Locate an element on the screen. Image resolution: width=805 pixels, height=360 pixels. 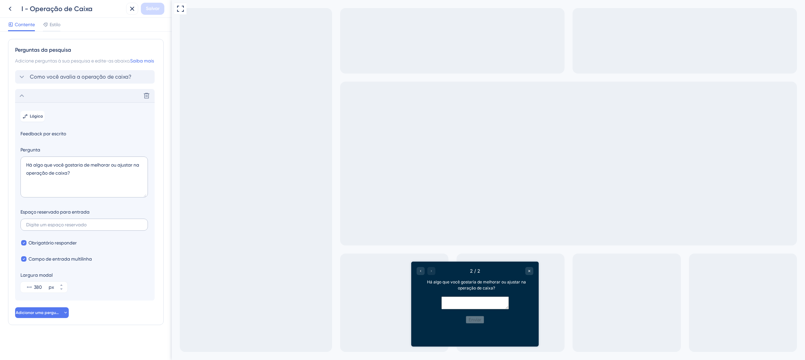
font: Campo de entrada multilinha is located at coordinates (60, 259).